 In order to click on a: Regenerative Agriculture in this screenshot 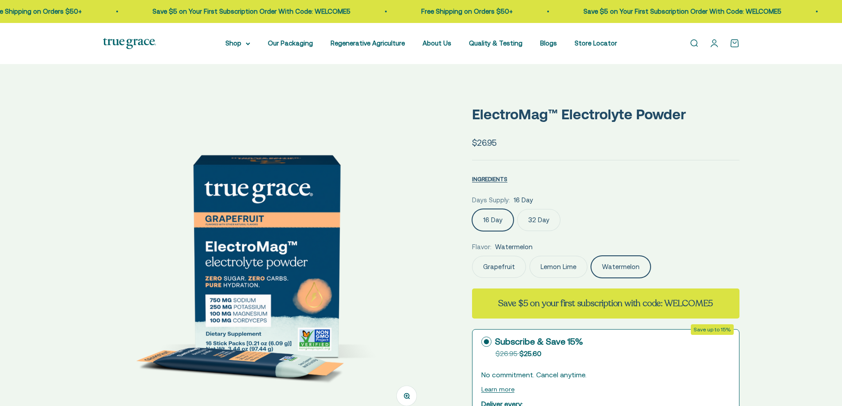, I will do `click(368, 43)`.